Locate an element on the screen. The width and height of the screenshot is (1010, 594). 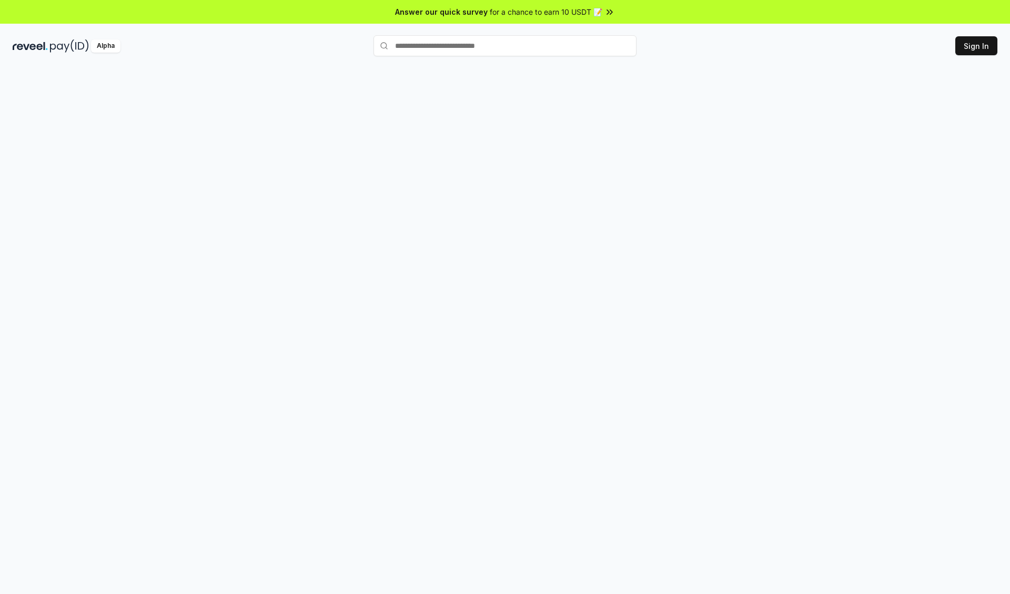
span: for a chance to earn 10 USDT 📝 is located at coordinates (546, 12).